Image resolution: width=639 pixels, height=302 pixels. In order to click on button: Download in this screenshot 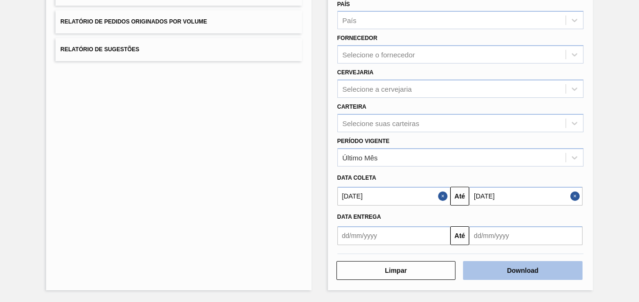, I will do `click(523, 270)`.